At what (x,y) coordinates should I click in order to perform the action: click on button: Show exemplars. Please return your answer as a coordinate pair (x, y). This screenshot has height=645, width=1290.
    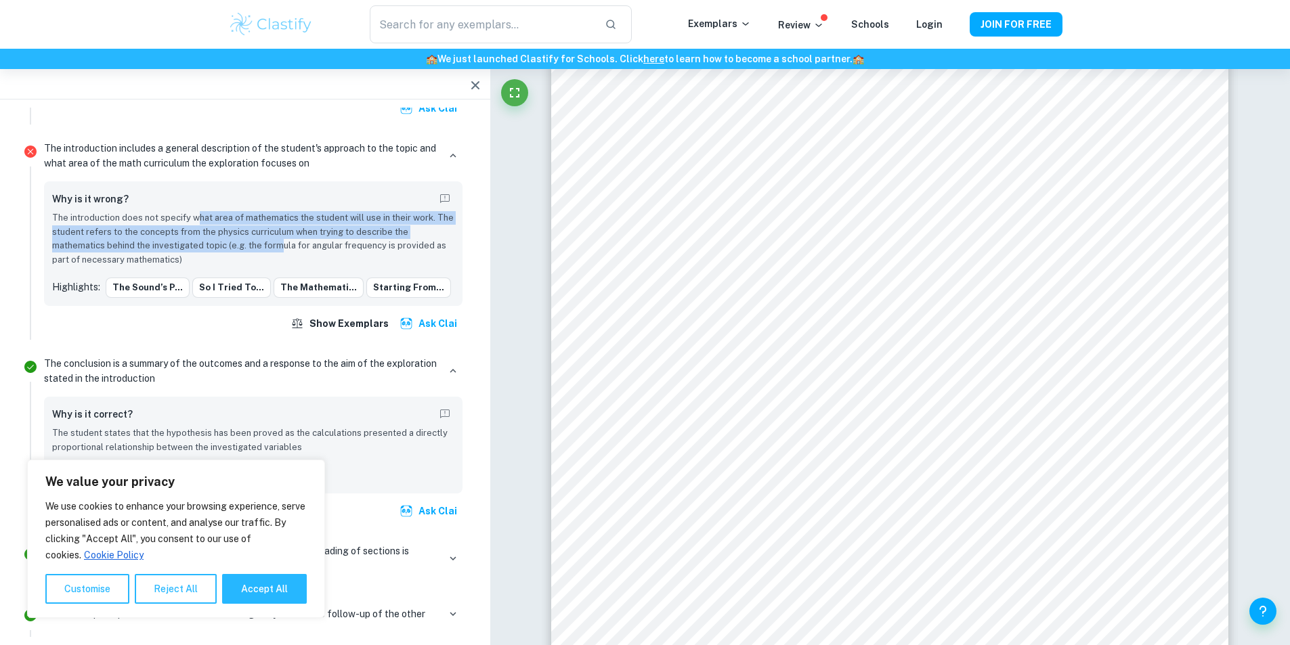
    Looking at the image, I should click on (341, 324).